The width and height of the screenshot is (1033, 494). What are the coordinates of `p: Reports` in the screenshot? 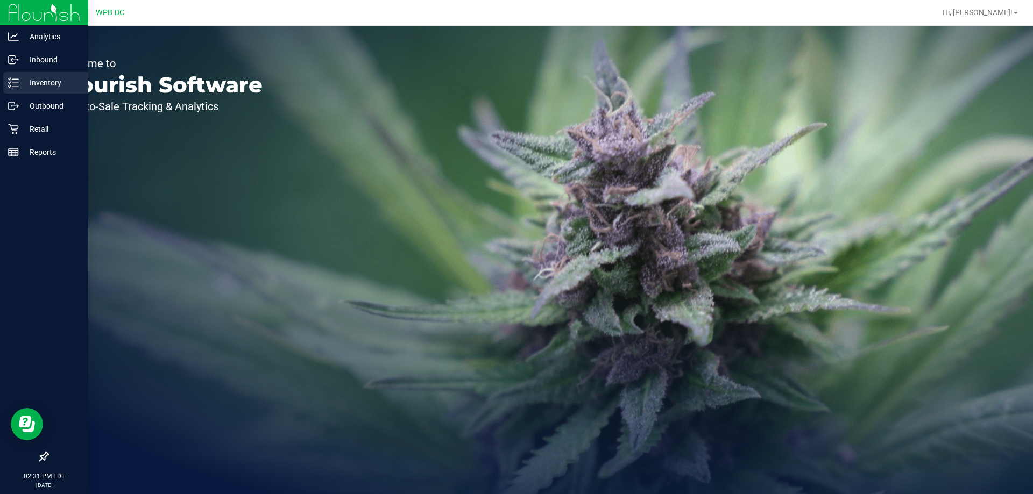 It's located at (51, 152).